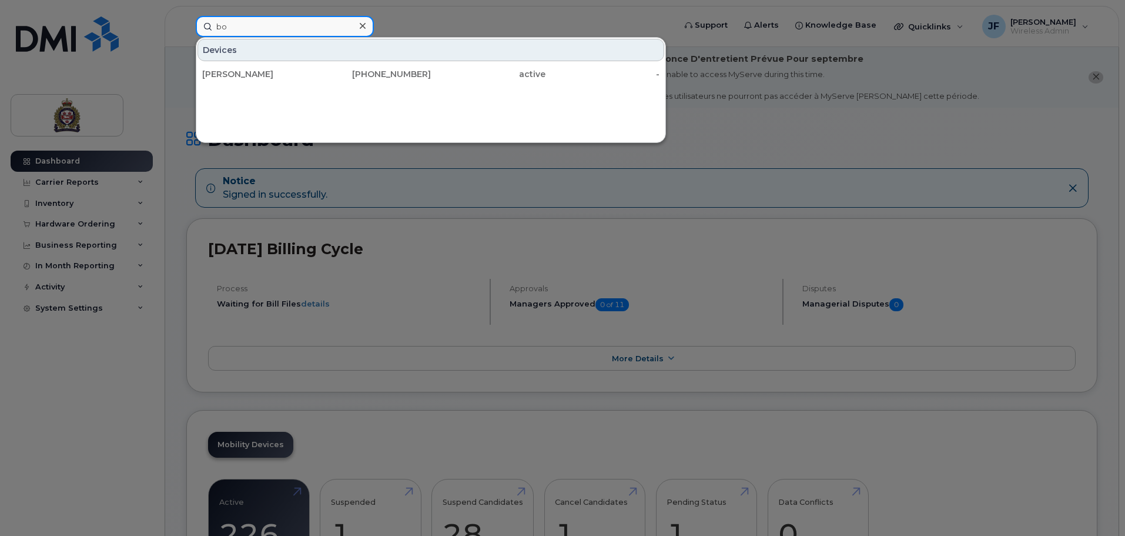 The height and width of the screenshot is (536, 1125). Describe the element at coordinates (488, 74) in the screenshot. I see `div: active` at that location.